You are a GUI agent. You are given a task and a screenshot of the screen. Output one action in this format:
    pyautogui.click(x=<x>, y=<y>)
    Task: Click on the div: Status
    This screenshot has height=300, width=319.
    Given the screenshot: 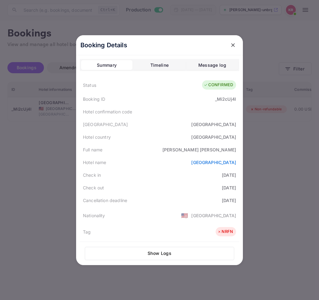 What is the action you would take?
    pyautogui.click(x=89, y=85)
    